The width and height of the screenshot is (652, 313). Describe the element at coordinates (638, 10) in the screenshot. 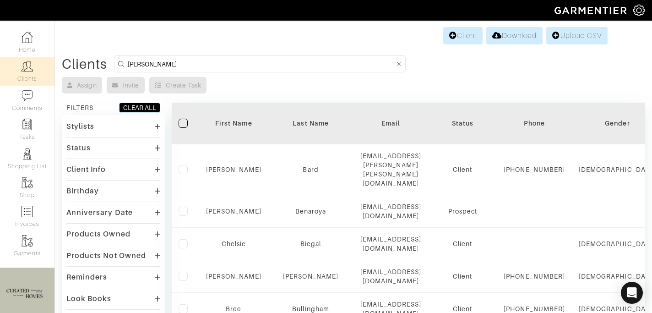

I see `img: gear-icon-white-bd11855cb880d31180b6d7d6211b90ccbf57a29d726f0c71d8c61bd08dd39cc2.png` at that location.